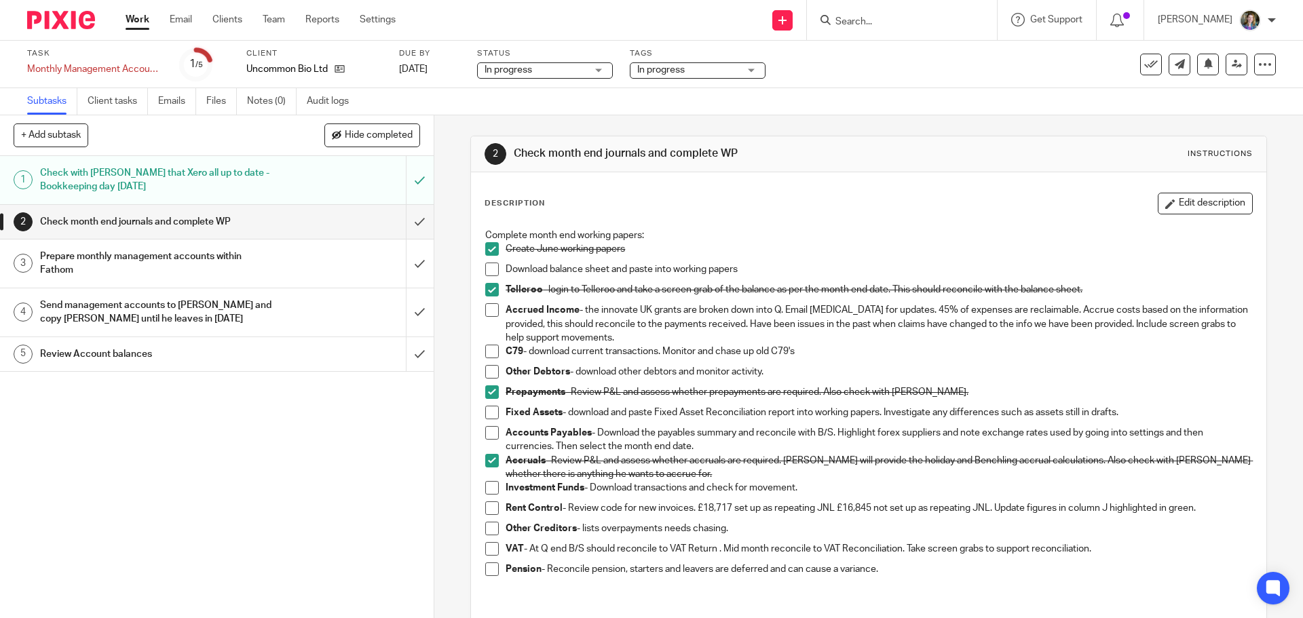 The image size is (1303, 618). I want to click on p: Create June working papers, so click(878, 249).